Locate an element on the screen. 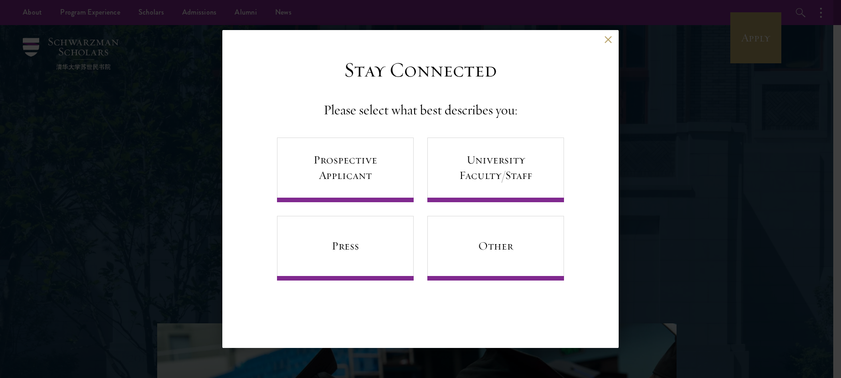 This screenshot has width=841, height=378. a: Prospective Applicant is located at coordinates (346, 170).